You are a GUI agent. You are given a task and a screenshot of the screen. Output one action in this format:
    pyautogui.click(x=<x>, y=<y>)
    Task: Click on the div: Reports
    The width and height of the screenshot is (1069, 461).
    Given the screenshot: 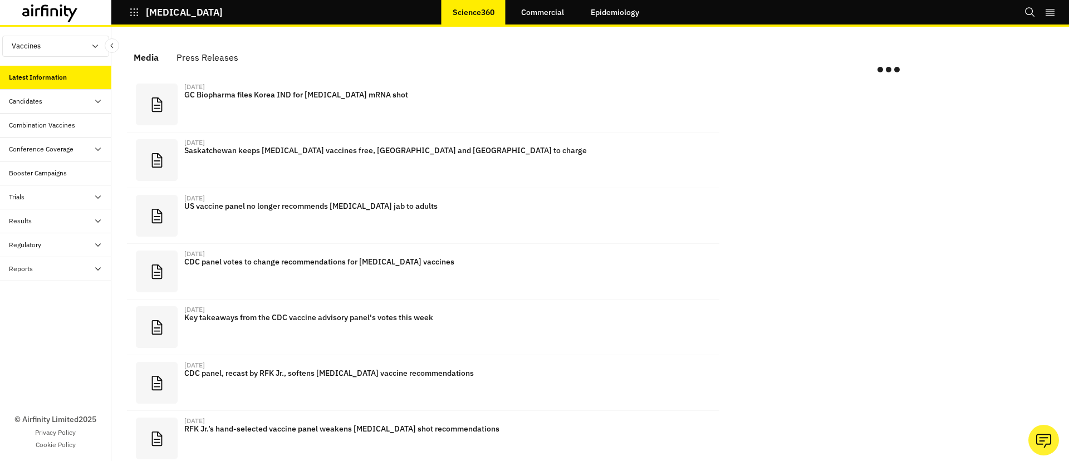 What is the action you would take?
    pyautogui.click(x=21, y=269)
    